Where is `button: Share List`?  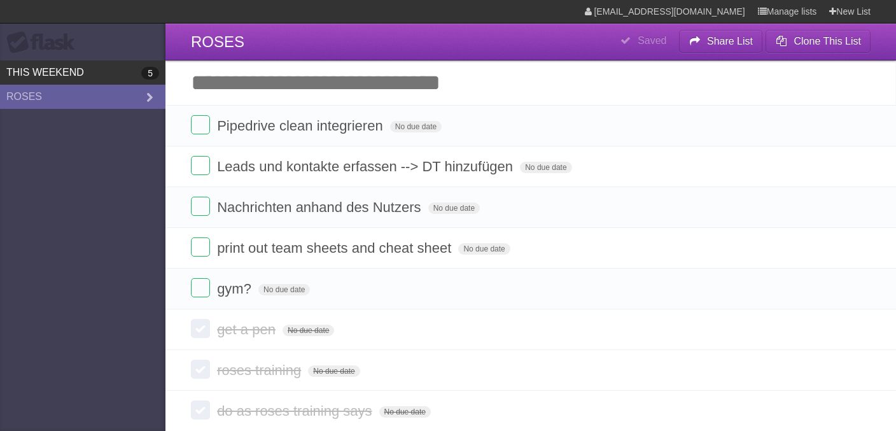 button: Share List is located at coordinates (721, 41).